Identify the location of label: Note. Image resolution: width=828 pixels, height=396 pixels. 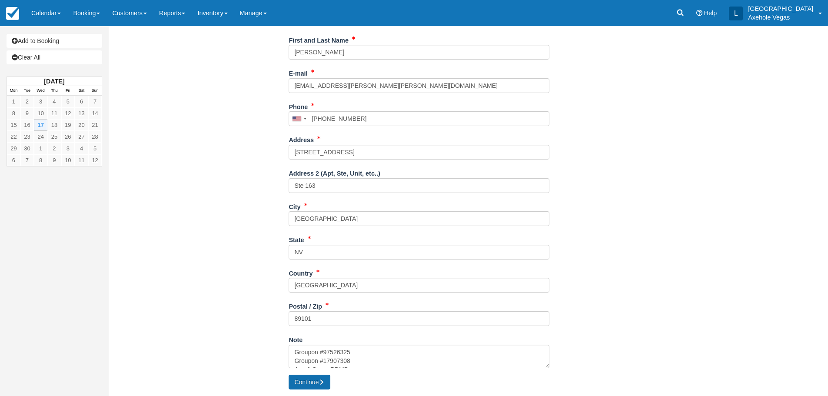
(295, 338).